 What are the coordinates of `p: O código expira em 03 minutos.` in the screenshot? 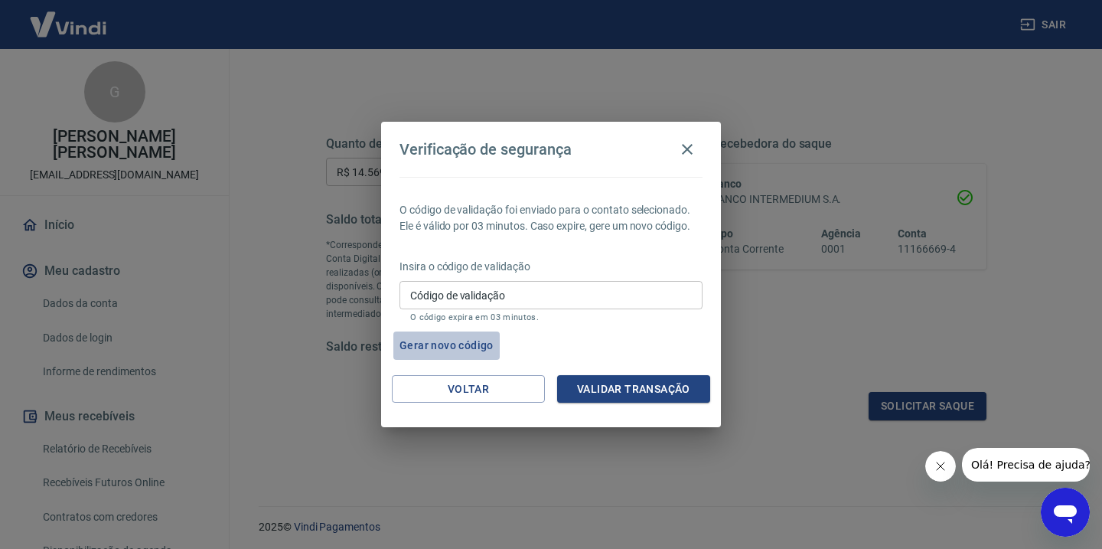 It's located at (551, 317).